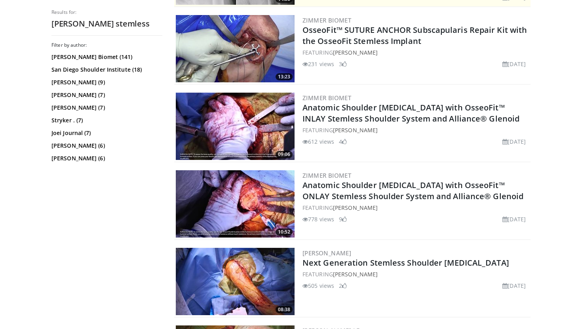 This screenshot has width=582, height=329. Describe the element at coordinates (284, 77) in the screenshot. I see `span: 13:23` at that location.